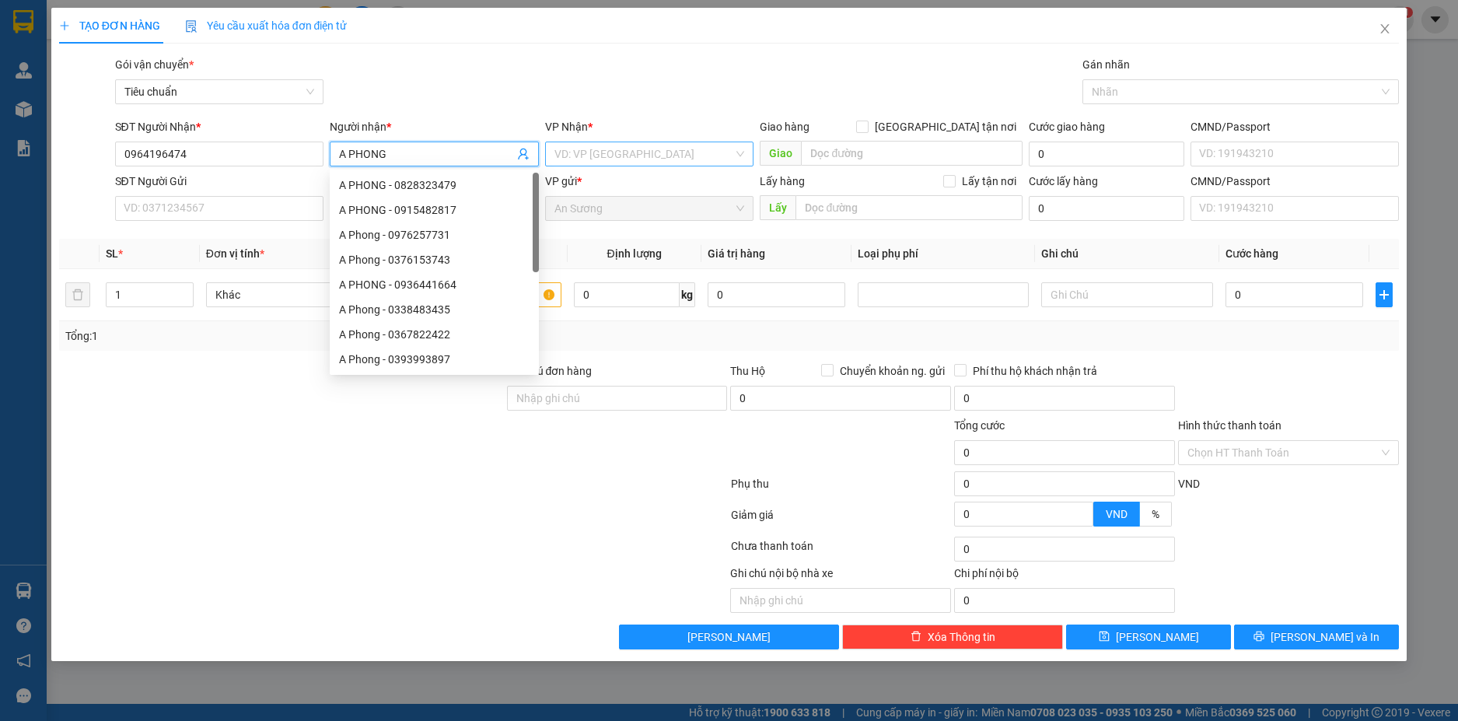 The height and width of the screenshot is (721, 1458). I want to click on input: Cước giao hàng, so click(1106, 154).